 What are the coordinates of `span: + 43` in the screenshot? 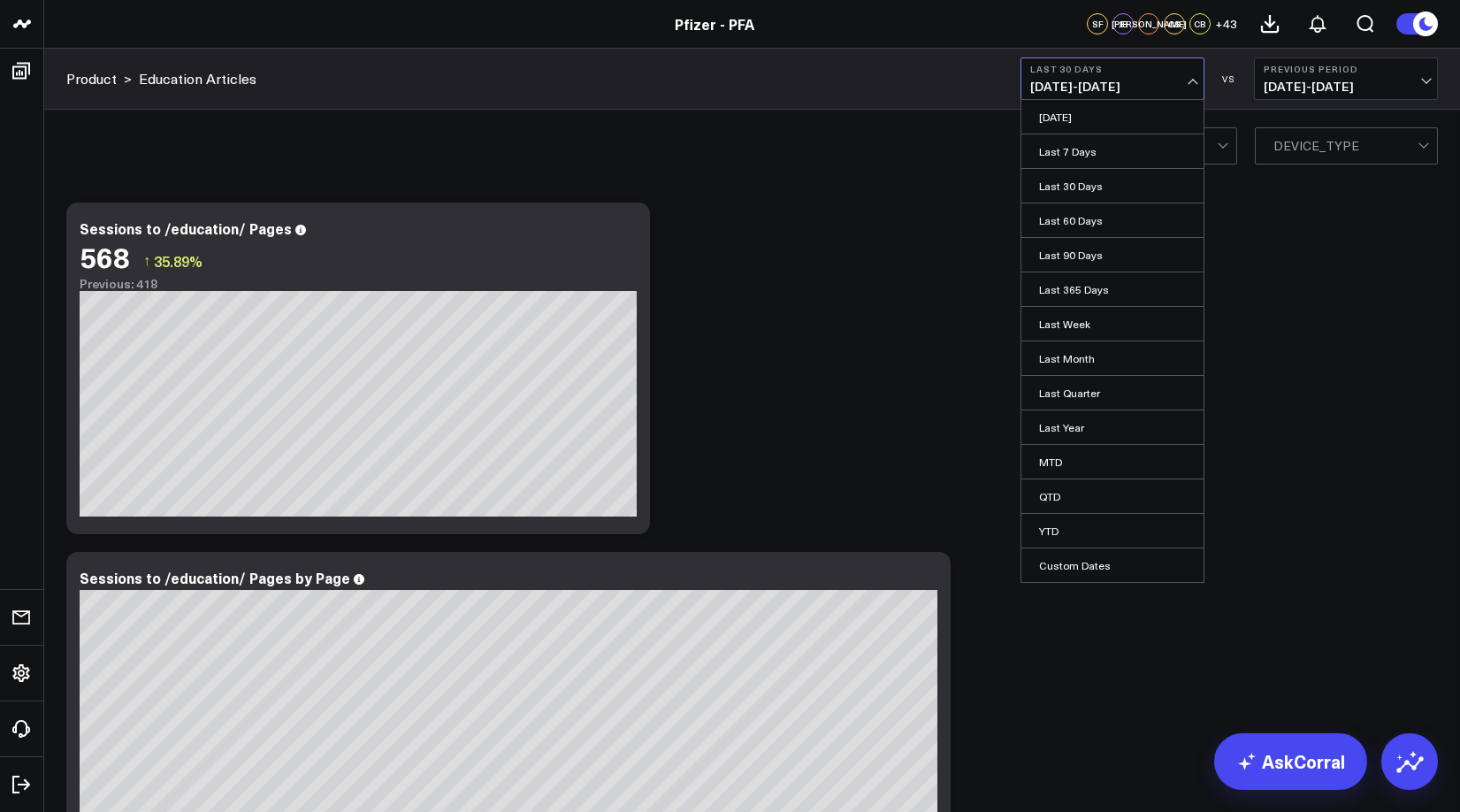 It's located at (1226, 24).